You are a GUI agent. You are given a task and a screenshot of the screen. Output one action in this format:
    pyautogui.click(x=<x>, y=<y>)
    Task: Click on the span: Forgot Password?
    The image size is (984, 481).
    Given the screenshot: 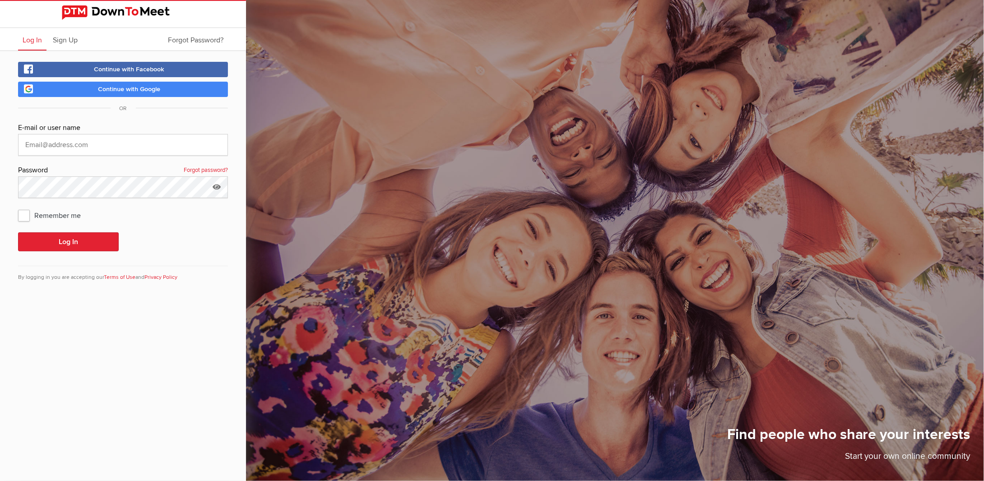 What is the action you would take?
    pyautogui.click(x=195, y=40)
    